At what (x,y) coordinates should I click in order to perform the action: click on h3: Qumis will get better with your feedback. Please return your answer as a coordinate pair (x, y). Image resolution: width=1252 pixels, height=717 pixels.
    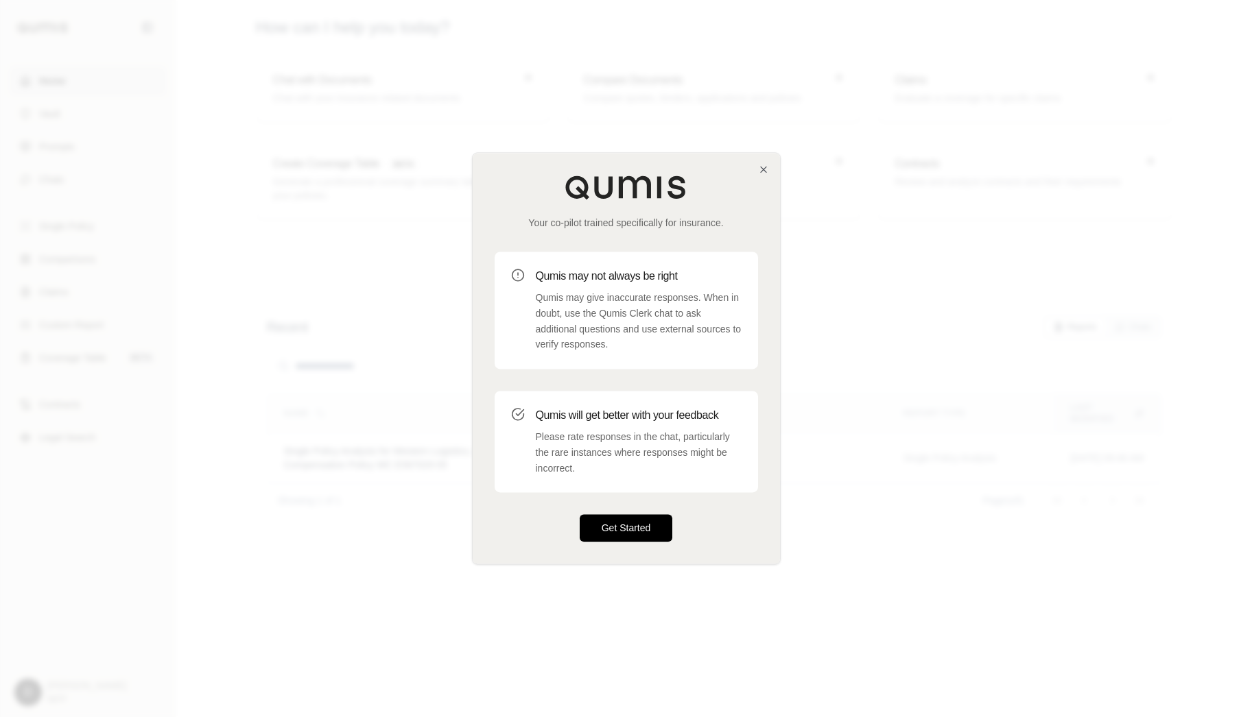
    Looking at the image, I should click on (638, 416).